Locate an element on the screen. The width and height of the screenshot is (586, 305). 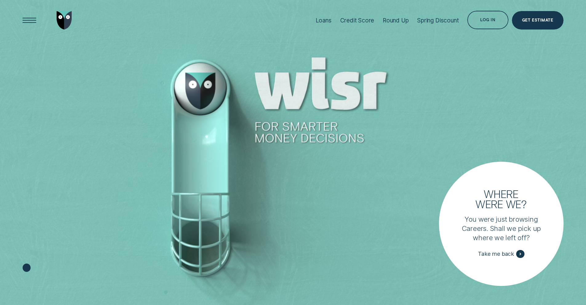
span: Take me back is located at coordinates (496, 254).